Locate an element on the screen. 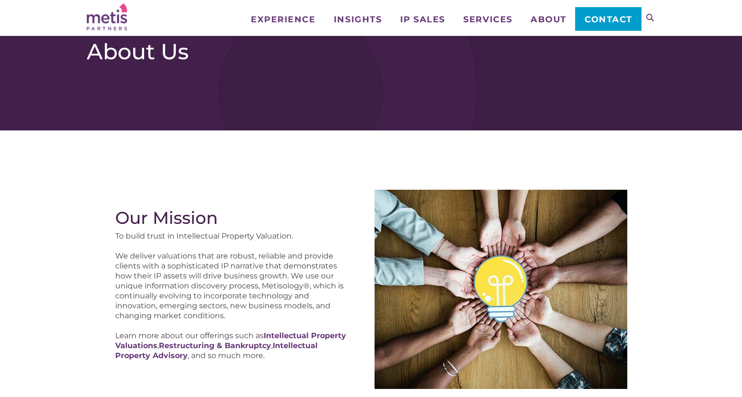  a: Intellectual Property Advisory is located at coordinates (216, 351).